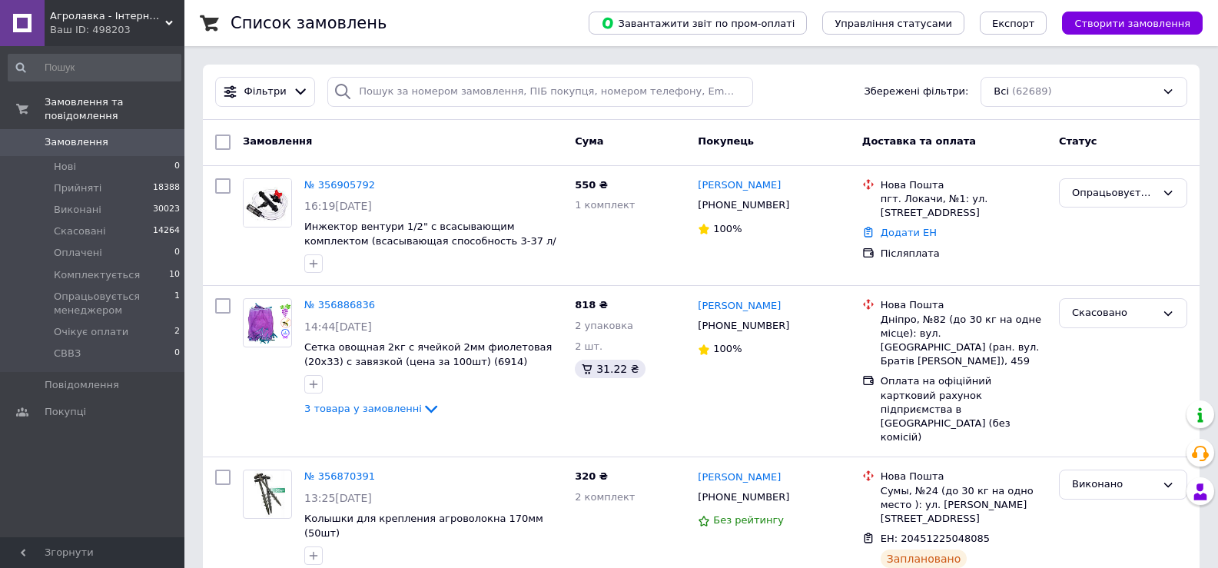 The width and height of the screenshot is (1218, 568). I want to click on button: Створити замовлення, so click(1132, 23).